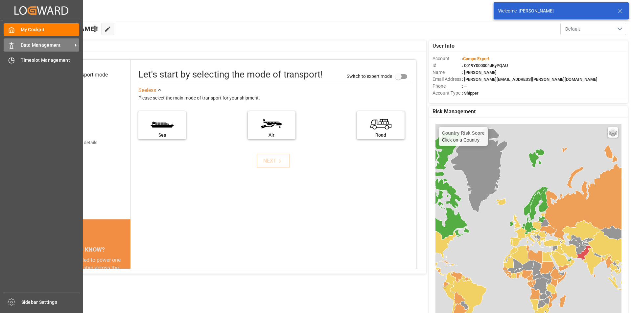 The height and width of the screenshot is (313, 631). I want to click on span: Name, so click(448, 72).